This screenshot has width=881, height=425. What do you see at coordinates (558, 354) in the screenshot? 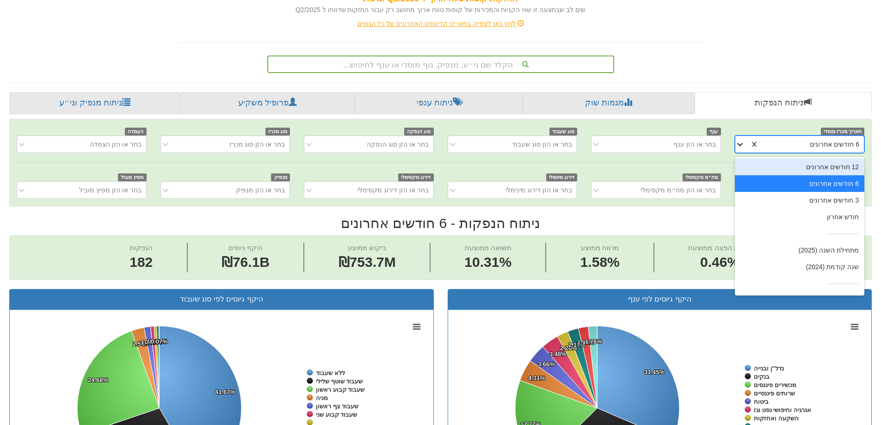
I see `tspan: 3.48%` at bounding box center [558, 354].